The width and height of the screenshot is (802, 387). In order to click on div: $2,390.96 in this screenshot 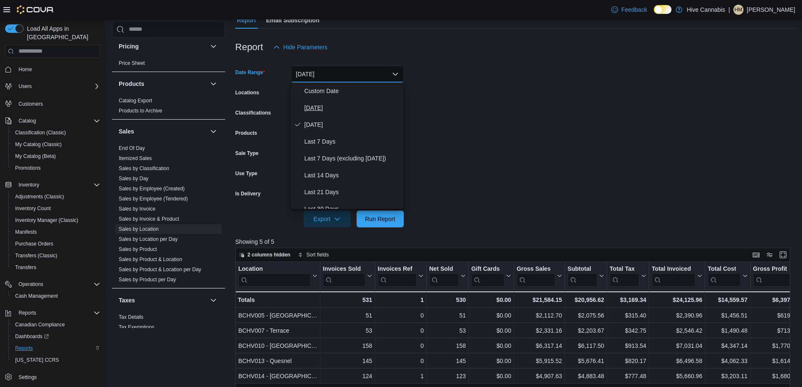, I will do `click(677, 315)`.